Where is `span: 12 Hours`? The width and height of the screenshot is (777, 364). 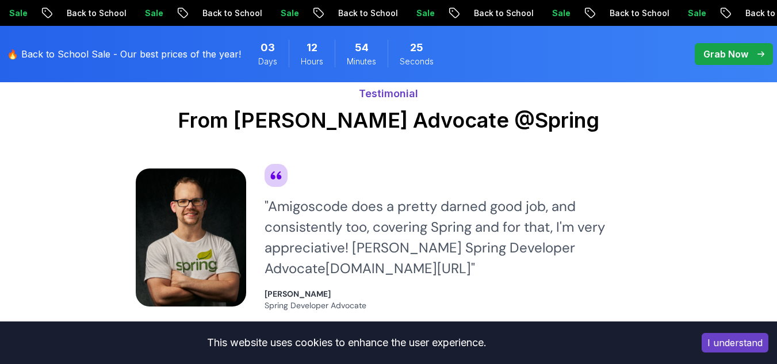 span: 12 Hours is located at coordinates (312, 48).